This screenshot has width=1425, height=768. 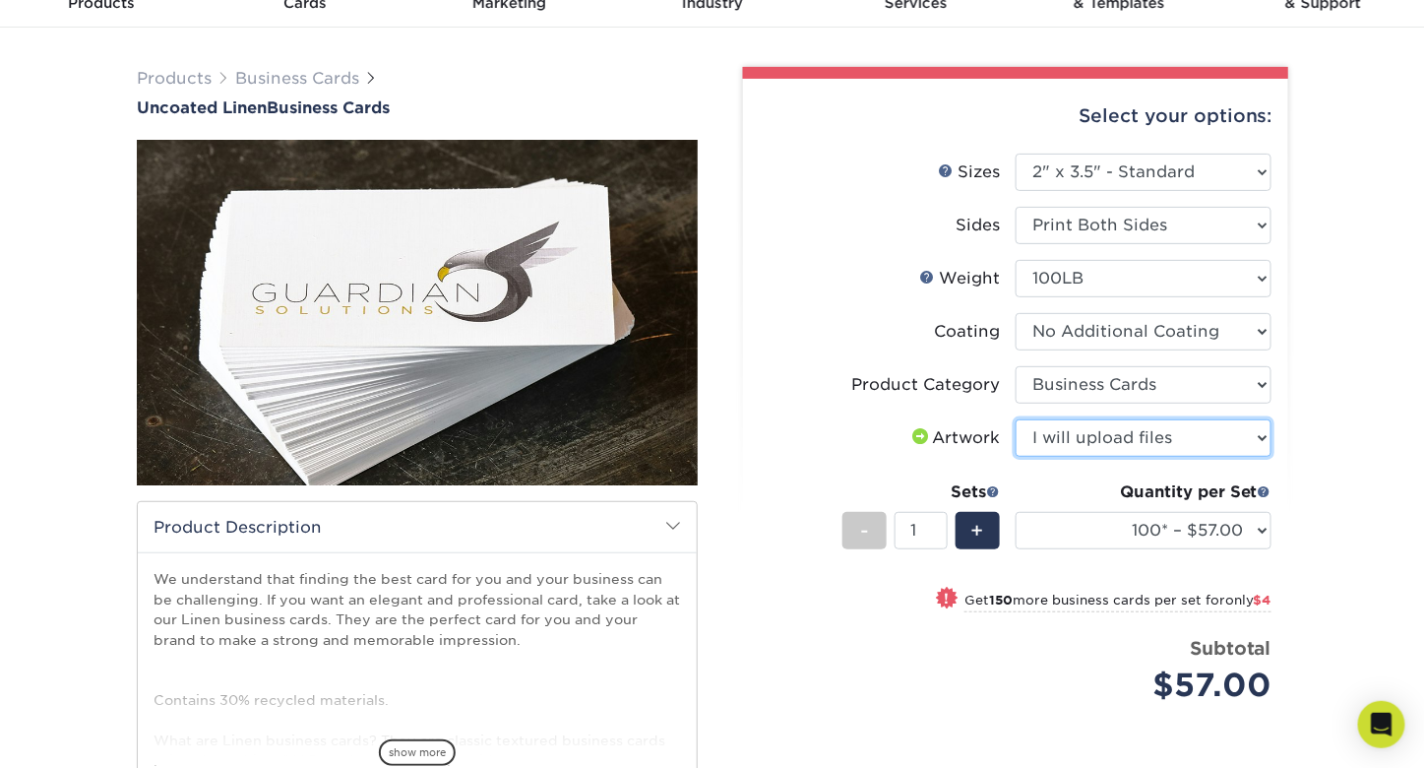 I want to click on span: show more, so click(x=417, y=752).